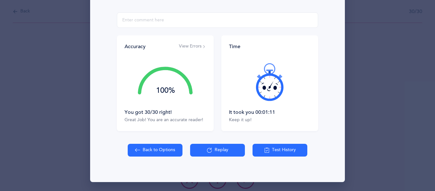  I want to click on div: It took you 00:01:11, so click(270, 112).